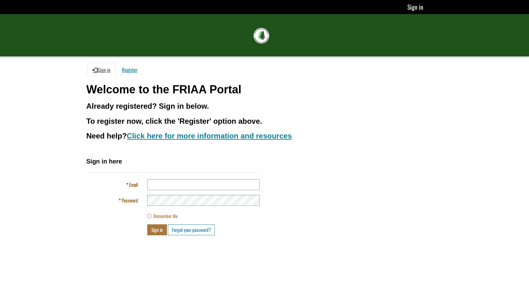  I want to click on img: FRIAA Submissions Portal, so click(262, 36).